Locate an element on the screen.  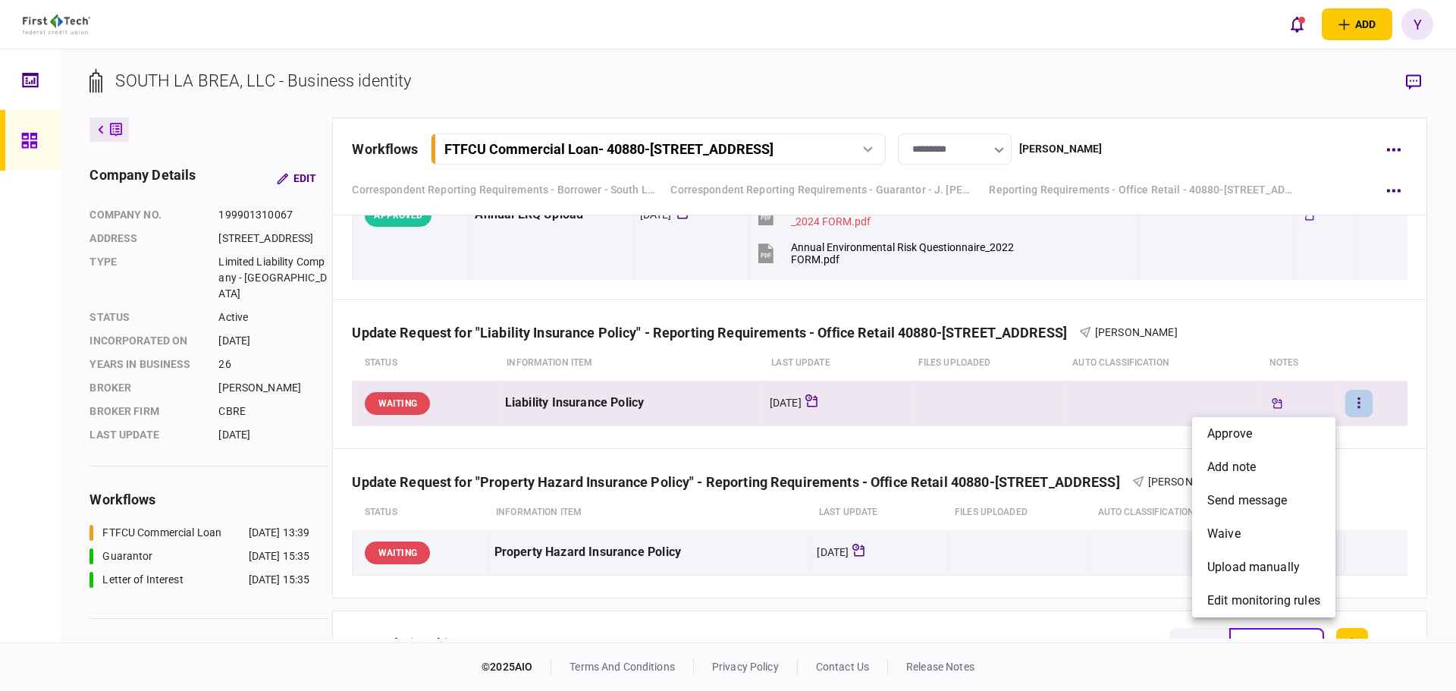
span: upload manually is located at coordinates (1254, 567).